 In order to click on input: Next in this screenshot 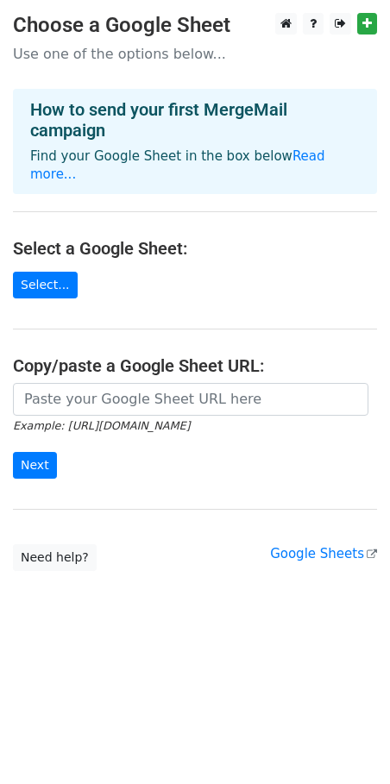, I will do `click(35, 465)`.